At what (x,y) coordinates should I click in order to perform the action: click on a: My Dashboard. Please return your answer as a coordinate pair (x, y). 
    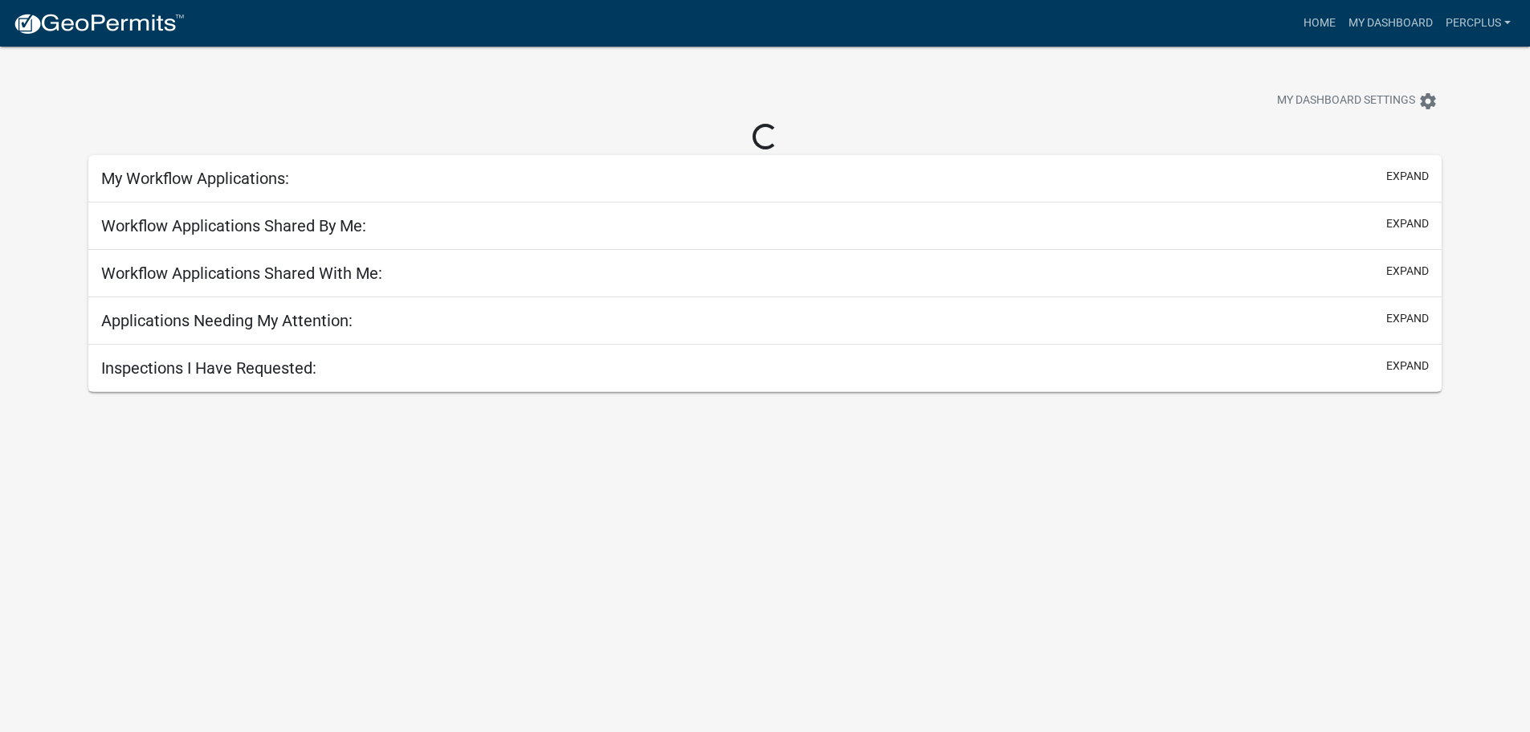
    Looking at the image, I should click on (1390, 23).